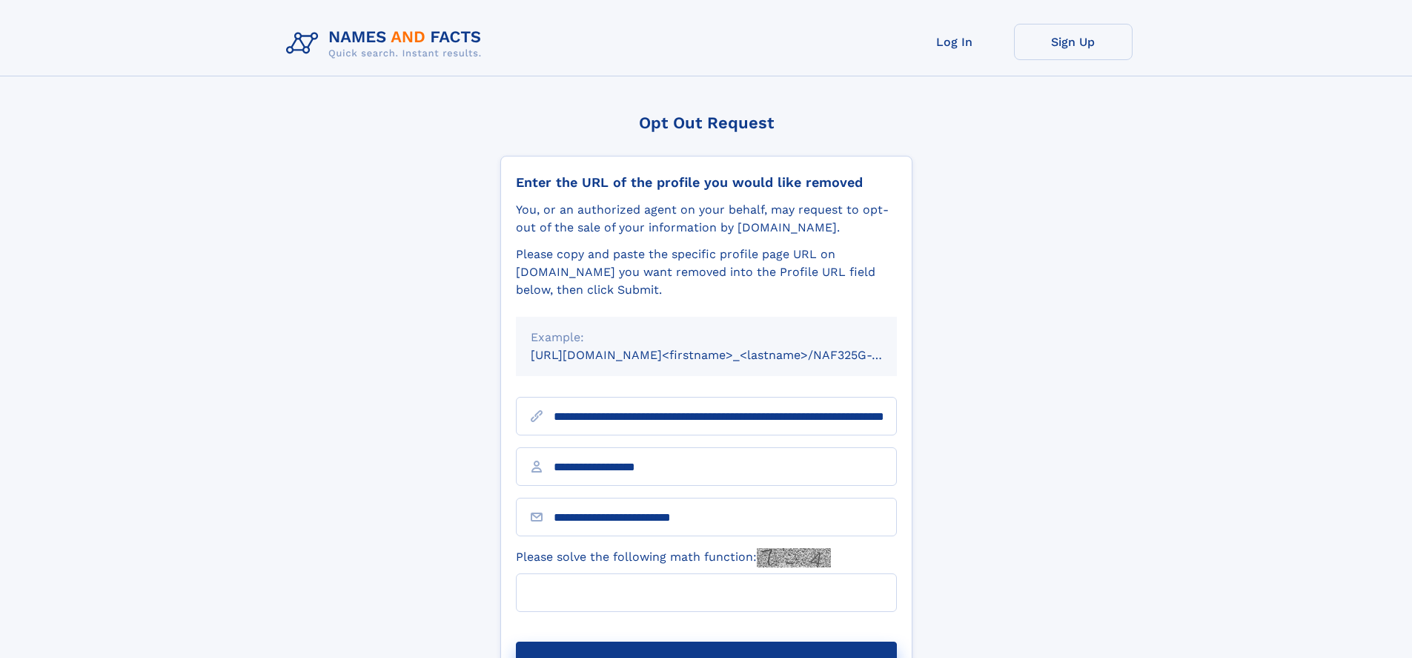 The image size is (1412, 658). I want to click on div: Enter the URL of the profile you would like removed, so click(706, 182).